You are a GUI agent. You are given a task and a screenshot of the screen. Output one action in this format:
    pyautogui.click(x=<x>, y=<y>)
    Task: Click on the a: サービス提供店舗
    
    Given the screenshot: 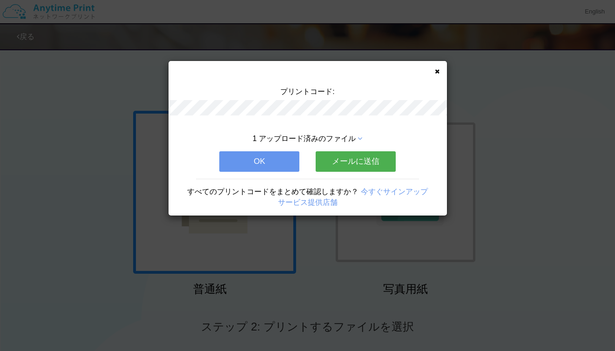 What is the action you would take?
    pyautogui.click(x=308, y=202)
    